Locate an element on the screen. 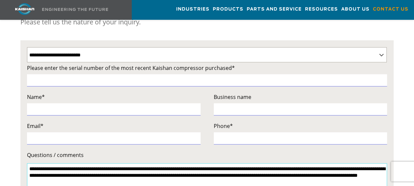  a: Resources is located at coordinates (321, 9).